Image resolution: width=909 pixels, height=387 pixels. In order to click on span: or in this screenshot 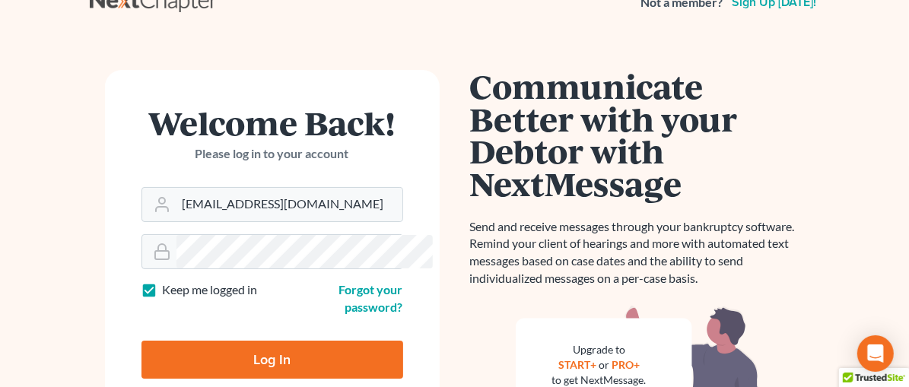, I will do `click(604, 364)`.